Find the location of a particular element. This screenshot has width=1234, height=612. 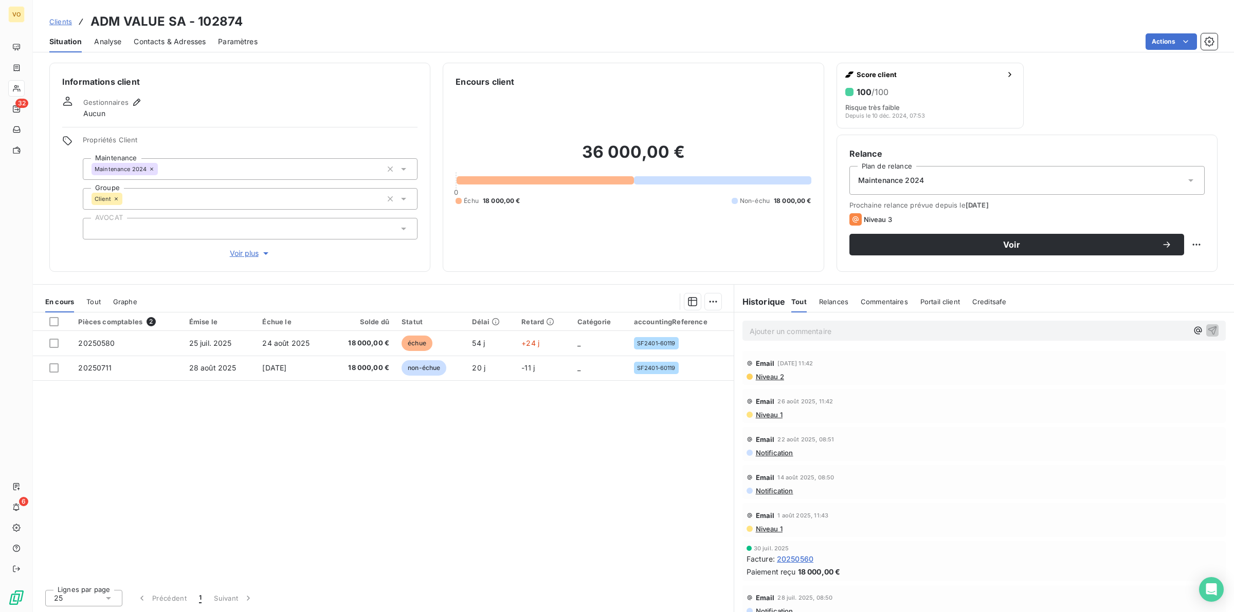

span: Niveau 3 is located at coordinates (878, 220).